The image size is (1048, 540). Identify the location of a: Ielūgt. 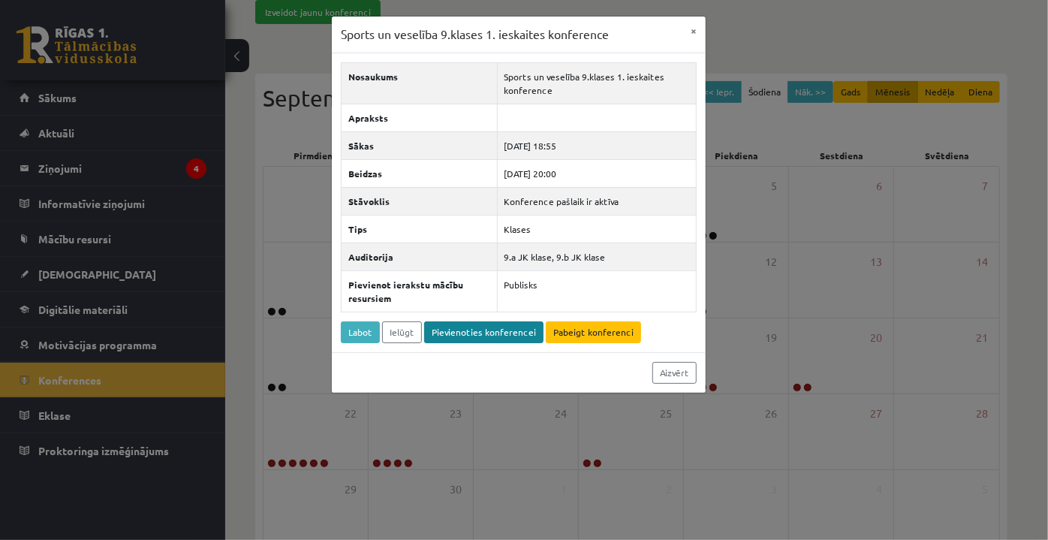
(402, 332).